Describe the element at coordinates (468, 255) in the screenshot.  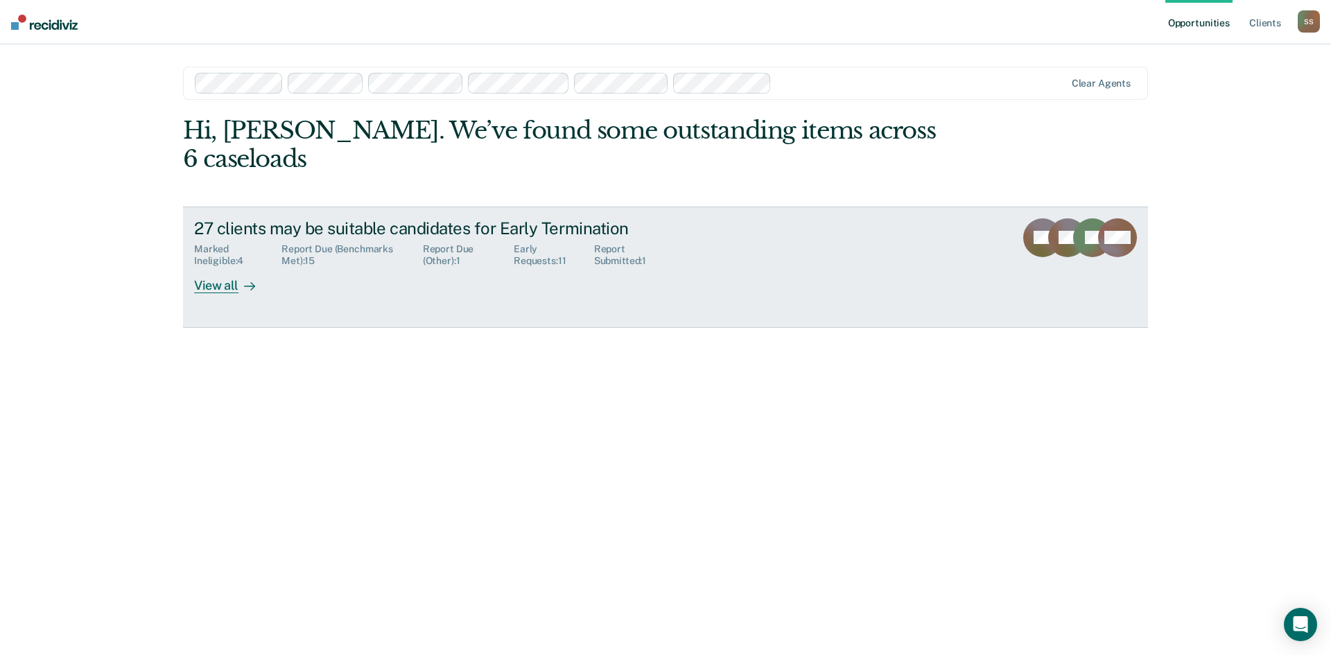
I see `div: Report Due (Other) : 1` at that location.